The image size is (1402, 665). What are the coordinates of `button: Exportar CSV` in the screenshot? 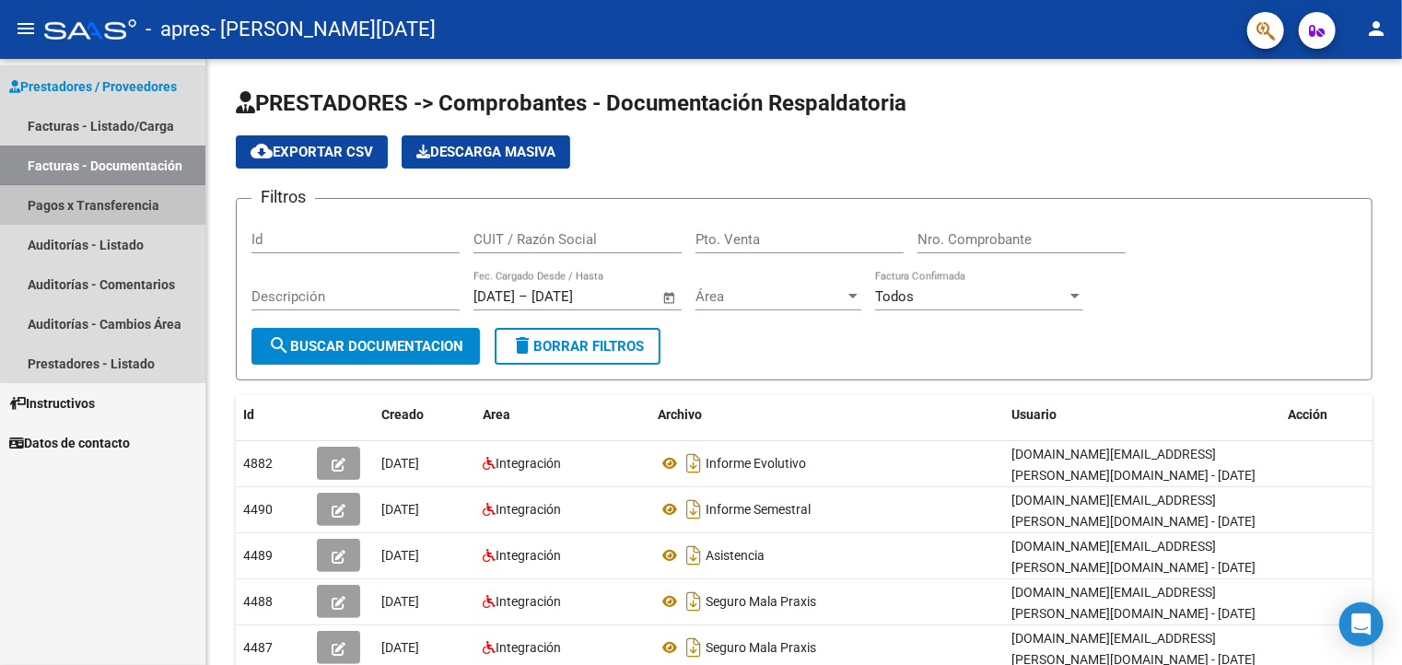 It's located at (311, 152).